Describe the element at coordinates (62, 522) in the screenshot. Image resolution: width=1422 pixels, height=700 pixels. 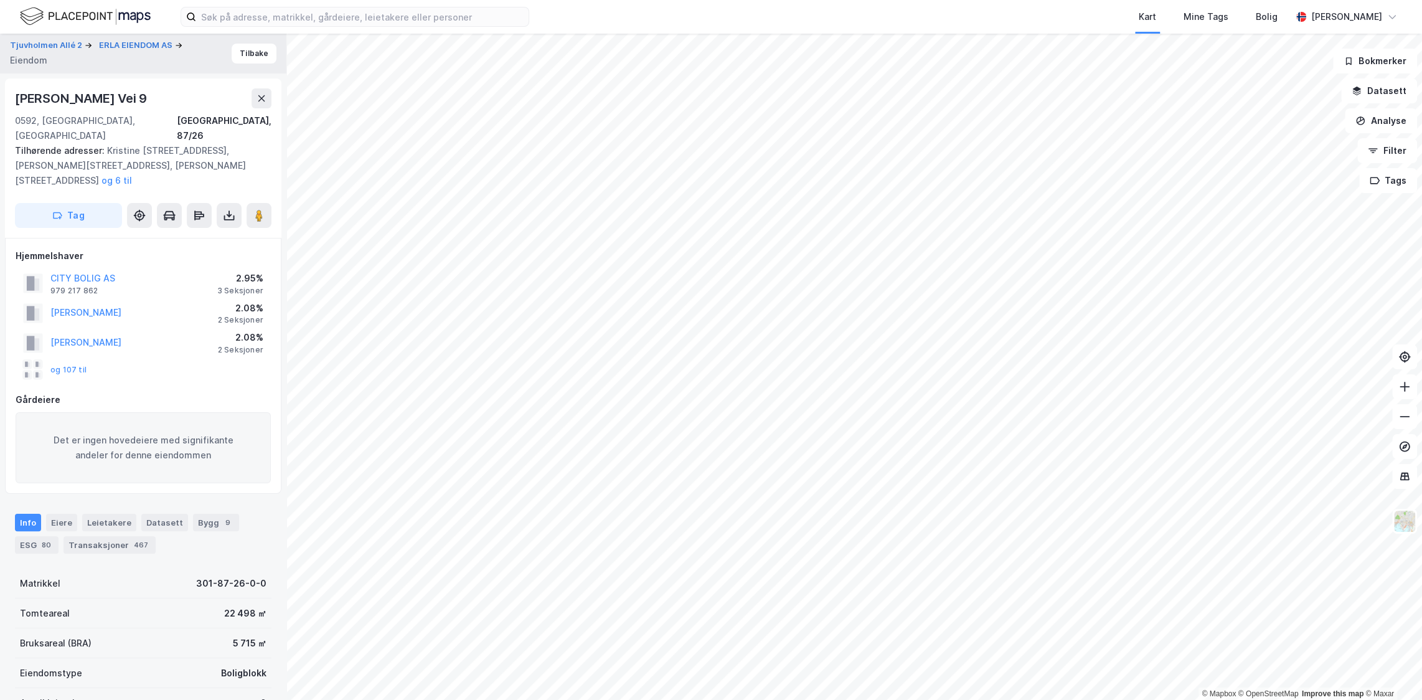
I see `div: Eiere` at that location.